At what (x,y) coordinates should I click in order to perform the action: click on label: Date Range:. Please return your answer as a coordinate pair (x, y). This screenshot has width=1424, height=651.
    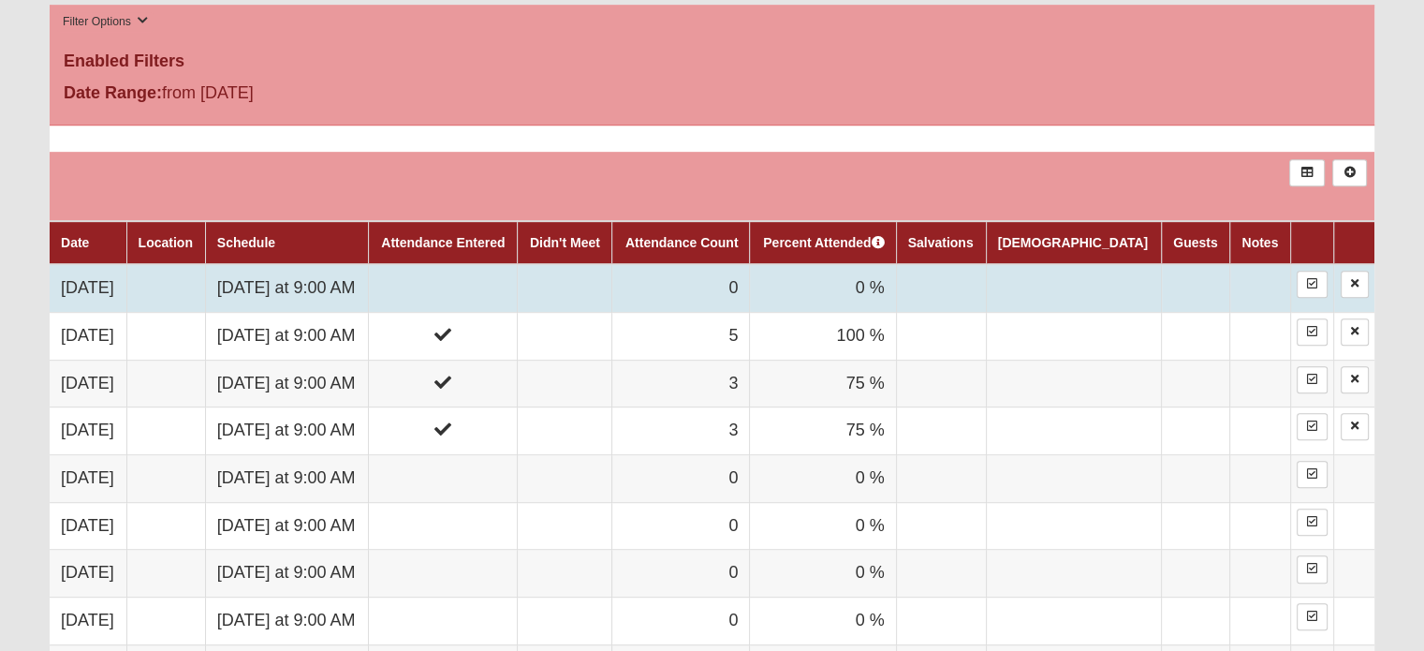
    Looking at the image, I should click on (112, 93).